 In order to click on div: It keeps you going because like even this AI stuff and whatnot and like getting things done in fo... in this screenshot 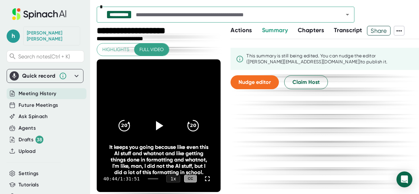, I will do `click(158, 159)`.